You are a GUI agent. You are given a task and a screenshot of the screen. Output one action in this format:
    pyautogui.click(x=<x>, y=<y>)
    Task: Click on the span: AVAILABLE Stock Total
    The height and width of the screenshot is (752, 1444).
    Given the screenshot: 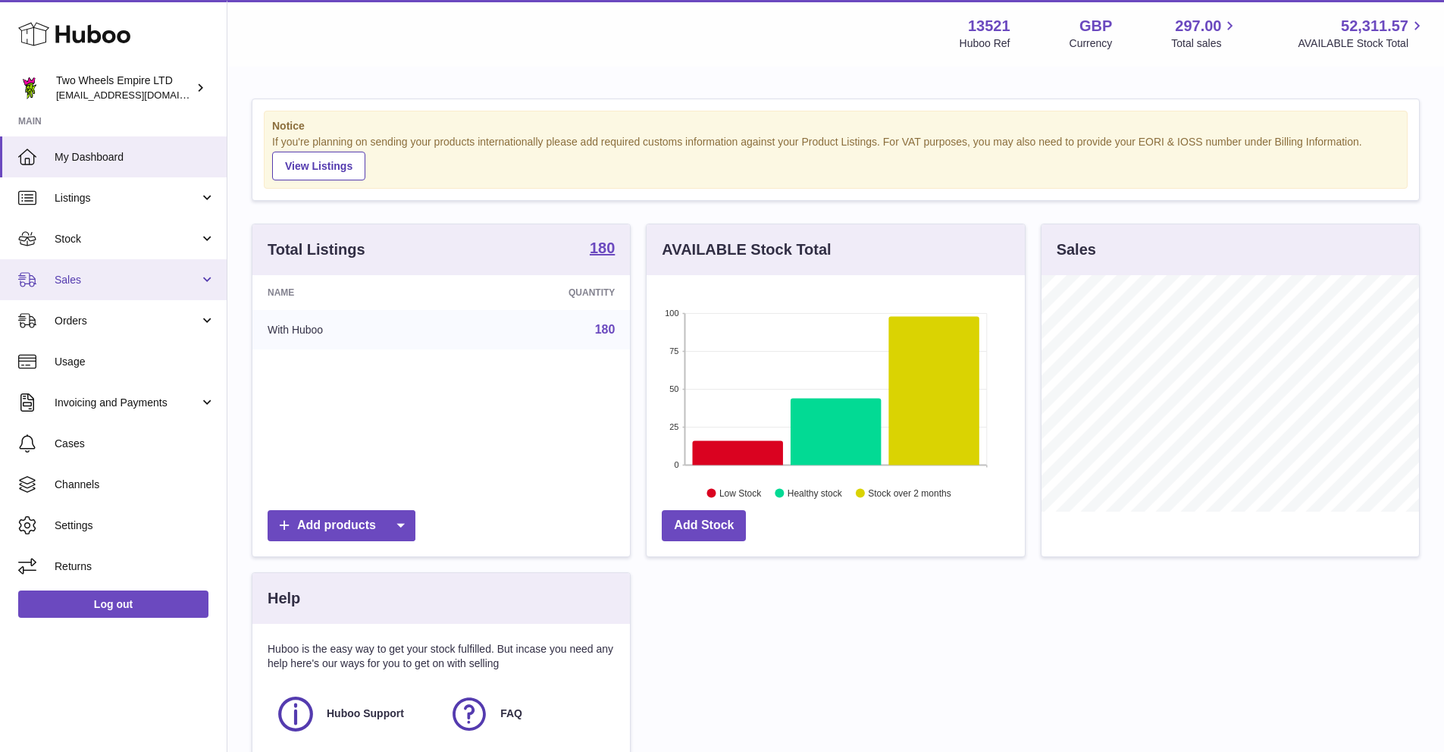 What is the action you would take?
    pyautogui.click(x=1361, y=43)
    